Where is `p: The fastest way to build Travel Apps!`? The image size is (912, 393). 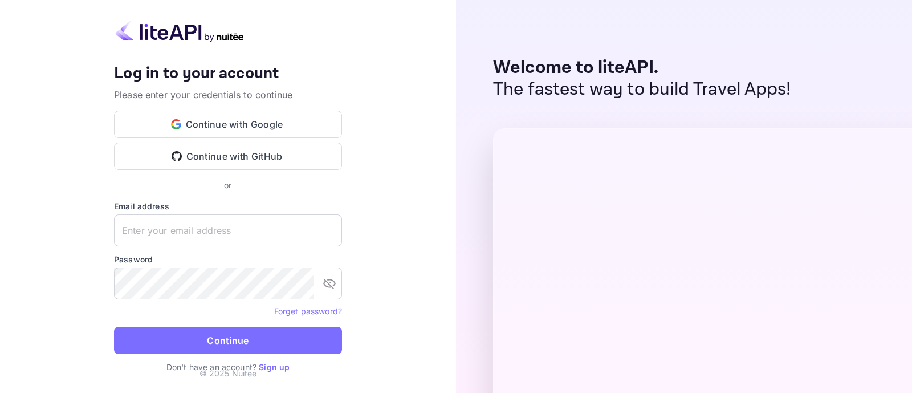 p: The fastest way to build Travel Apps! is located at coordinates (642, 89).